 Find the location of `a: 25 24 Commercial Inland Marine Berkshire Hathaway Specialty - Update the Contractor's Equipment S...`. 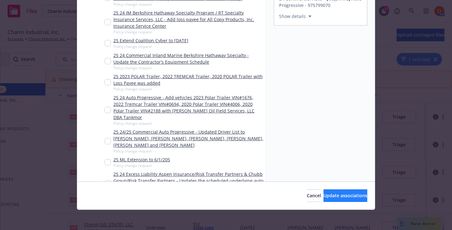

a: 25 24 Commercial Inland Marine Berkshire Hathaway Specialty - Update the Contractor's Equipment S... is located at coordinates (188, 59).